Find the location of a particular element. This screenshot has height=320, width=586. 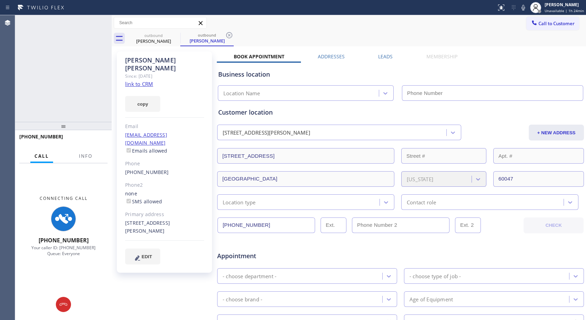

button: + NEW ADDRESS is located at coordinates (557, 132).